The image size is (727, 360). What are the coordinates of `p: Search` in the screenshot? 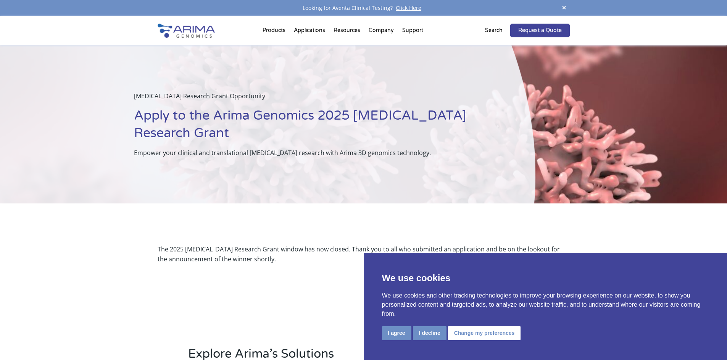 It's located at (494, 31).